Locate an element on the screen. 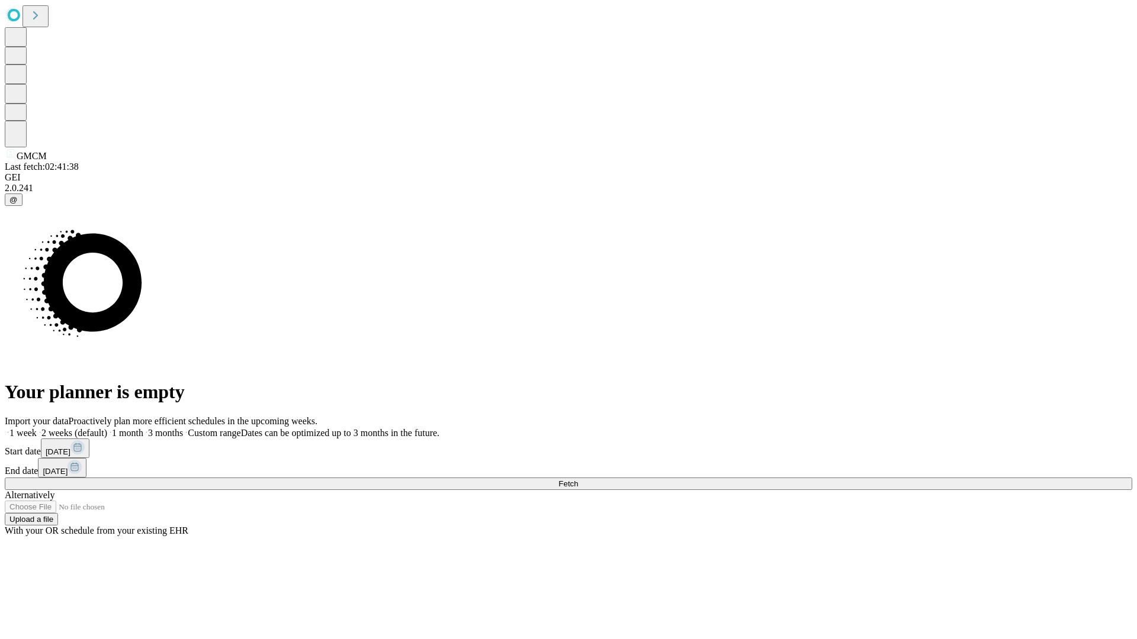 This screenshot has height=639, width=1137. div: Start date is located at coordinates (568, 448).